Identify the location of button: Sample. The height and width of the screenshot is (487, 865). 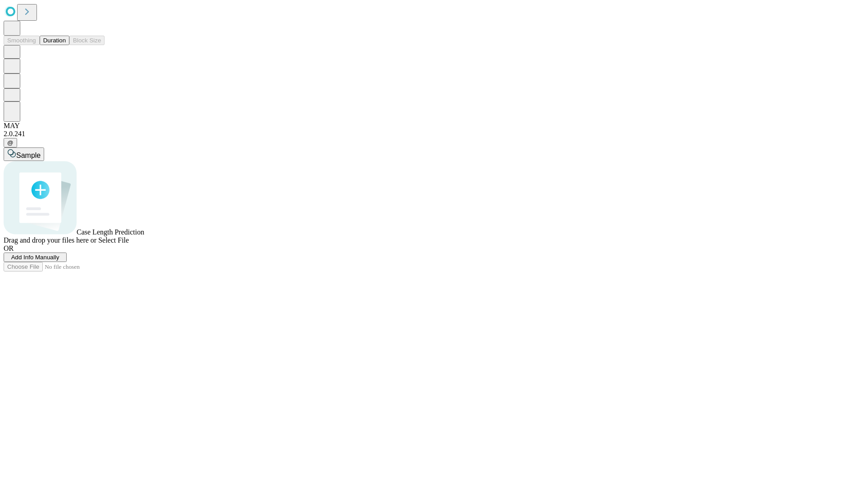
(24, 154).